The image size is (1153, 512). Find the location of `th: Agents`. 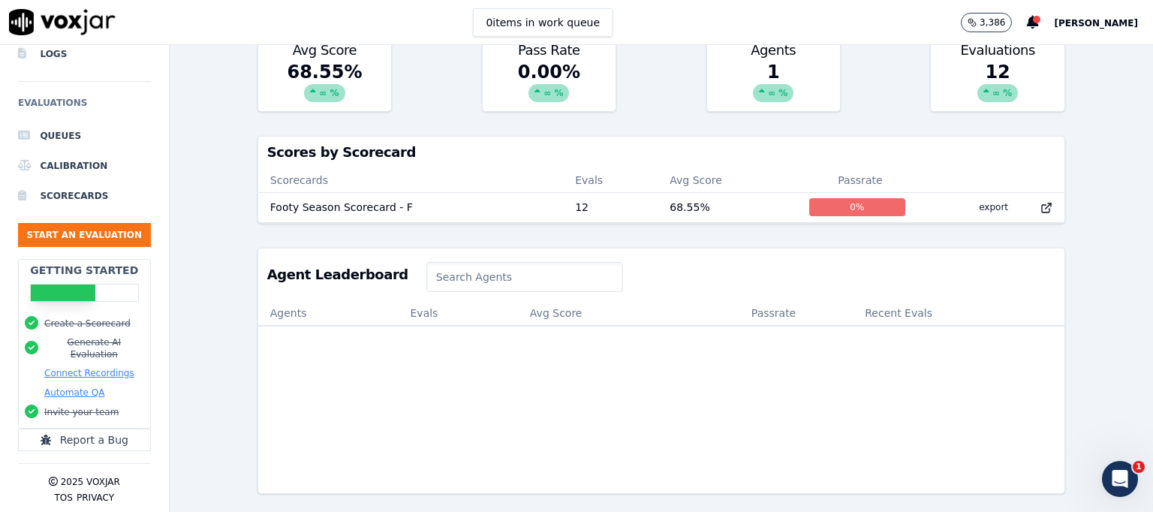

th: Agents is located at coordinates (328, 313).